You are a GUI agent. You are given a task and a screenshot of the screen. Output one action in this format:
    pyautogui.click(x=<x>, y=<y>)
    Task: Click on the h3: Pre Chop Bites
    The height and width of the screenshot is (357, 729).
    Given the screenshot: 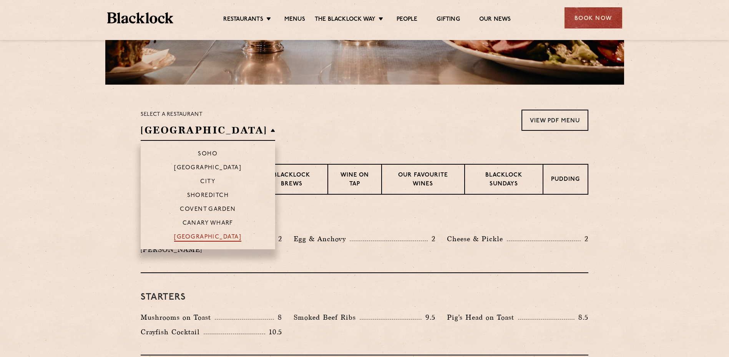 What is the action you would take?
    pyautogui.click(x=364, y=219)
    